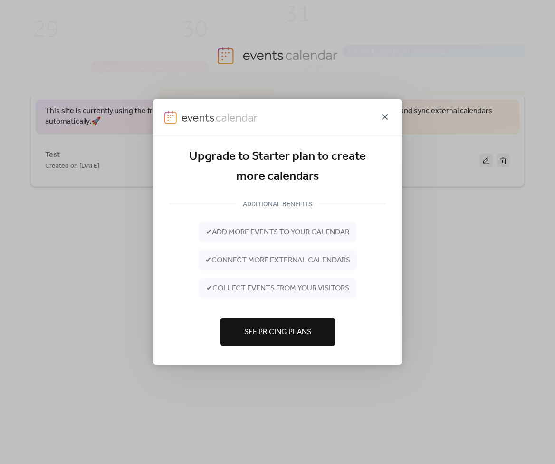 This screenshot has width=555, height=464. I want to click on span: ✔ add more events to your calendar, so click(278, 232).